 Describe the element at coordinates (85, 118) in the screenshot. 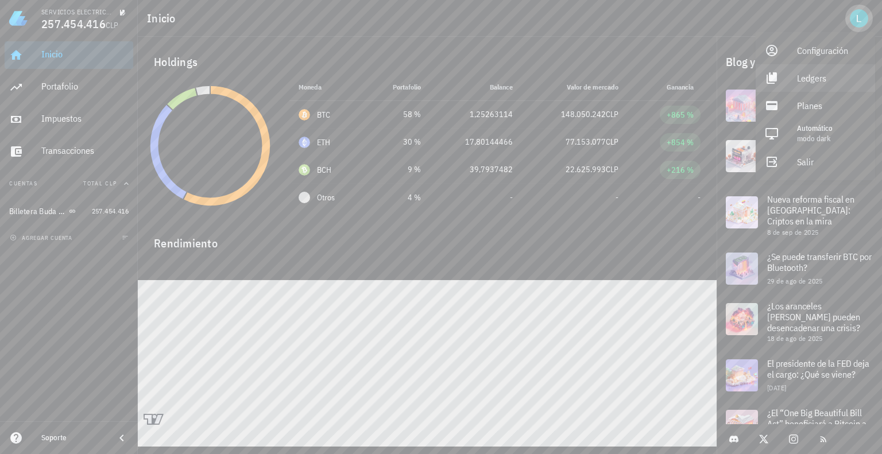

I see `div: Impuestos` at that location.